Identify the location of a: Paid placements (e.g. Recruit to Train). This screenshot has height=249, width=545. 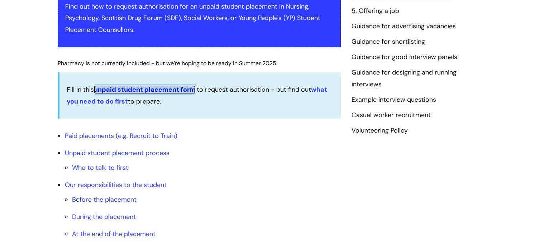
(121, 136).